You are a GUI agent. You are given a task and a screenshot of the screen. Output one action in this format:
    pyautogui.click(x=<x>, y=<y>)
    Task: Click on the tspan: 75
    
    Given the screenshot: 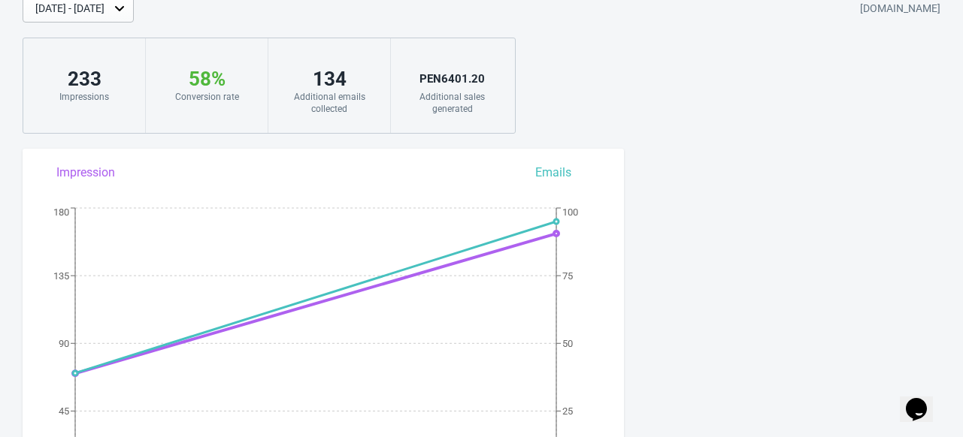 What is the action you would take?
    pyautogui.click(x=568, y=276)
    